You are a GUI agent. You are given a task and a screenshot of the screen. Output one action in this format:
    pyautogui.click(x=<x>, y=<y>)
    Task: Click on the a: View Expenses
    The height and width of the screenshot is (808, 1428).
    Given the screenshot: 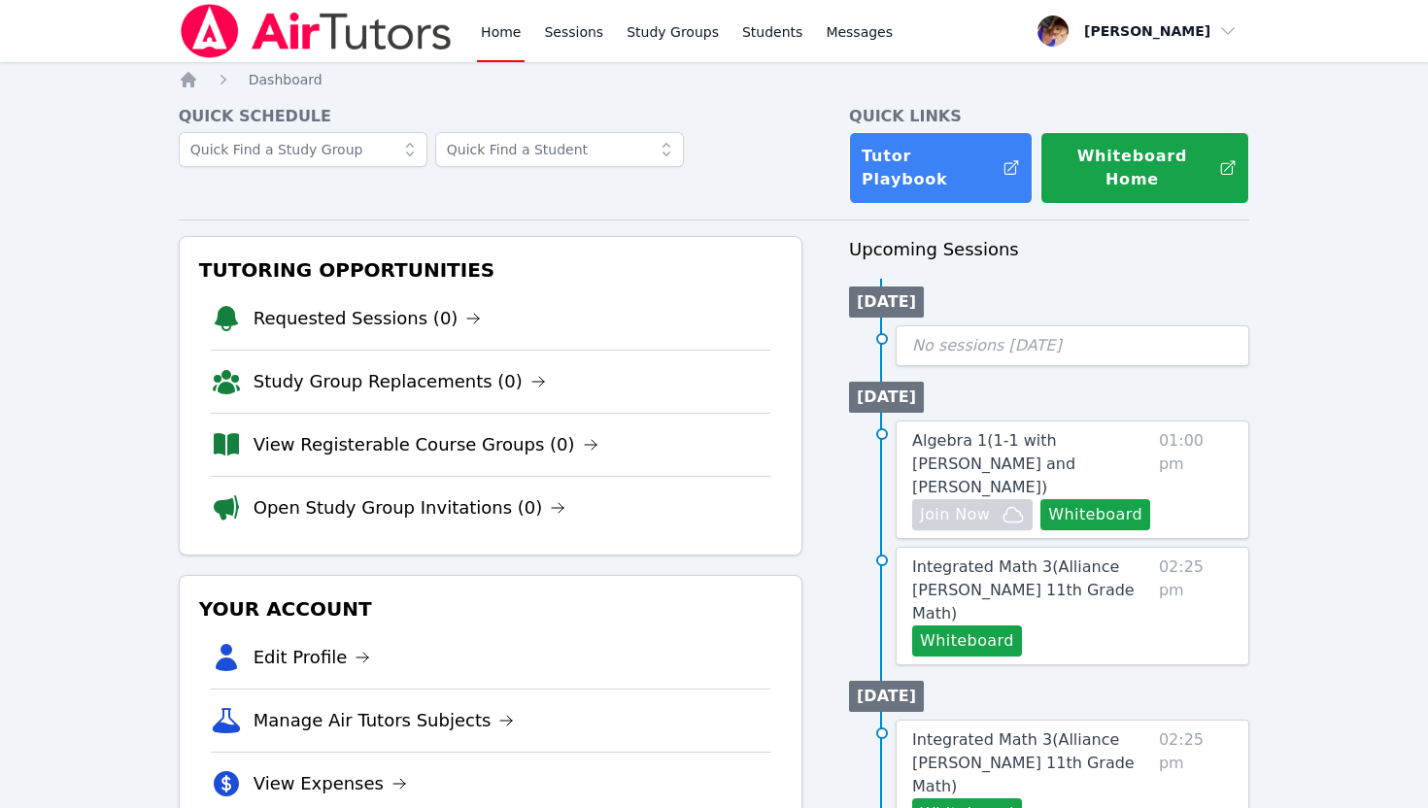 What is the action you would take?
    pyautogui.click(x=330, y=784)
    